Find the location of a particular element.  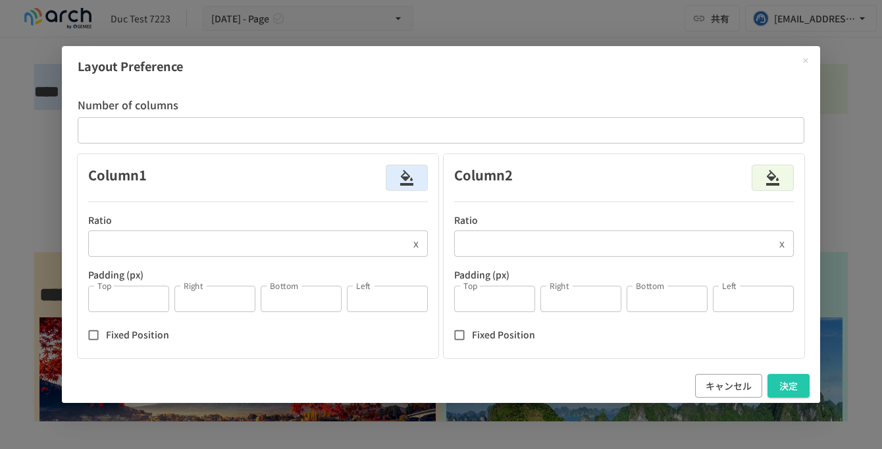

h6: Column 2 is located at coordinates (483, 175).